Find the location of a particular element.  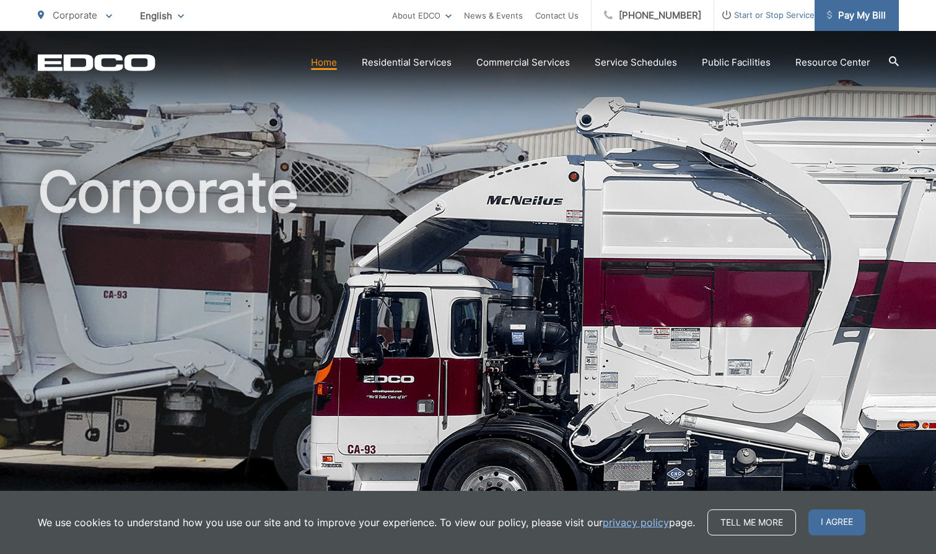

a: Commercial Services is located at coordinates (523, 63).